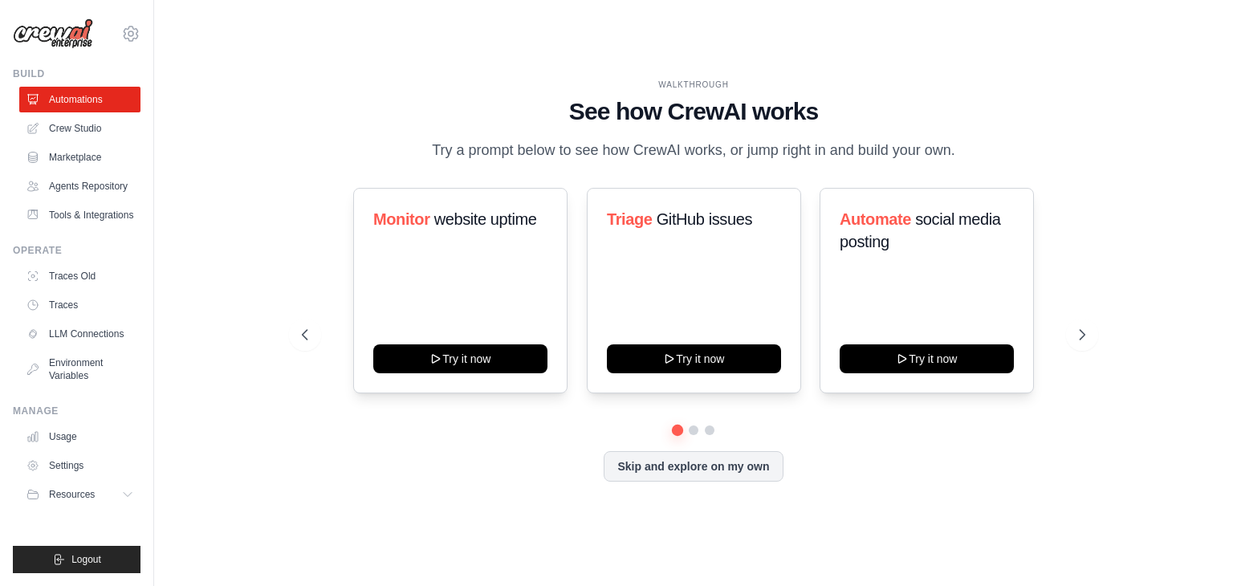 This screenshot has height=586, width=1233. I want to click on a: Settings, so click(79, 466).